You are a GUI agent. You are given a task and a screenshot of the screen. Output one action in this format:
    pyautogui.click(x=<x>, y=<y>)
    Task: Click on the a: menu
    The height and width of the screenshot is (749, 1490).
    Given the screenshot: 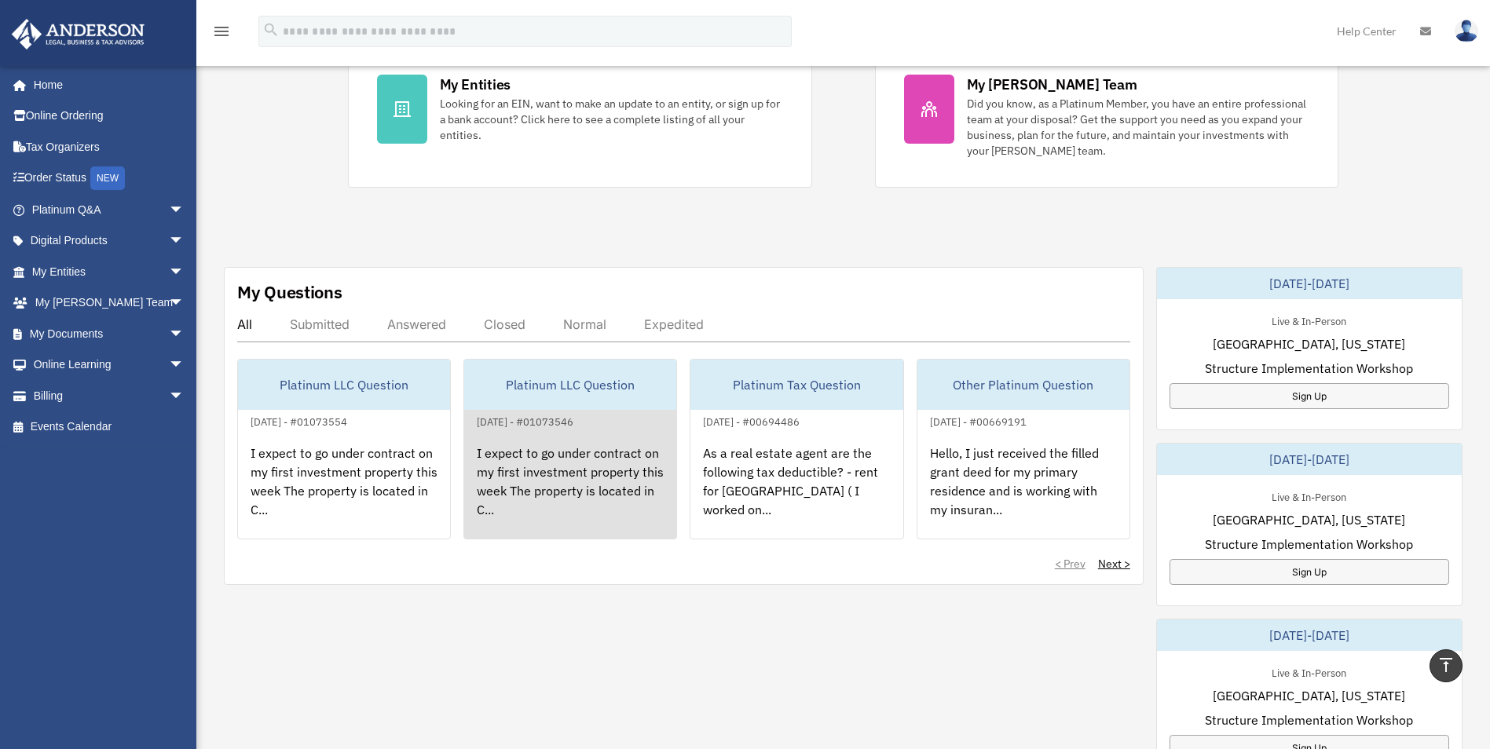 What is the action you would take?
    pyautogui.click(x=221, y=34)
    